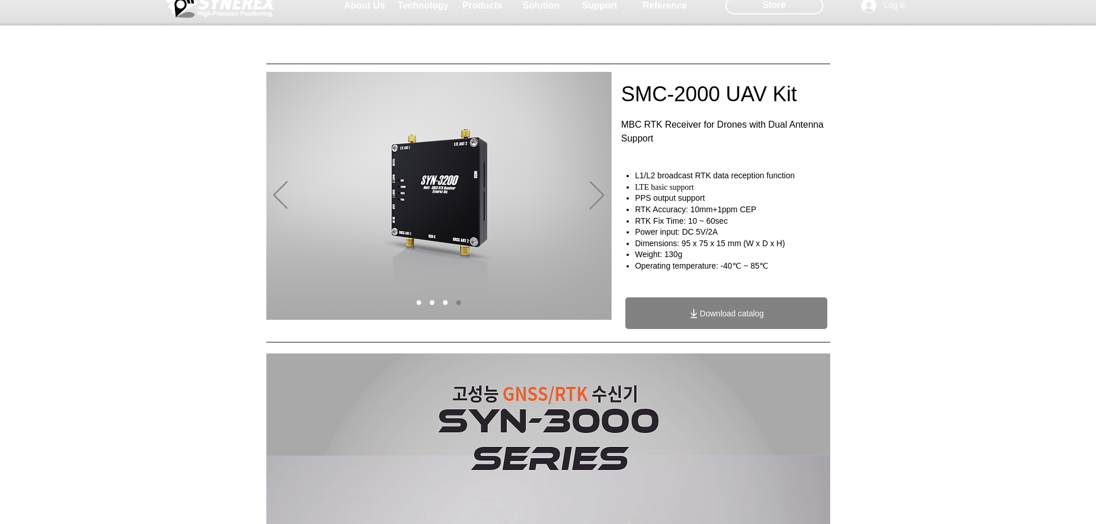 This screenshot has height=524, width=1096. Describe the element at coordinates (439, 303) in the screenshot. I see `nav: Slides` at that location.